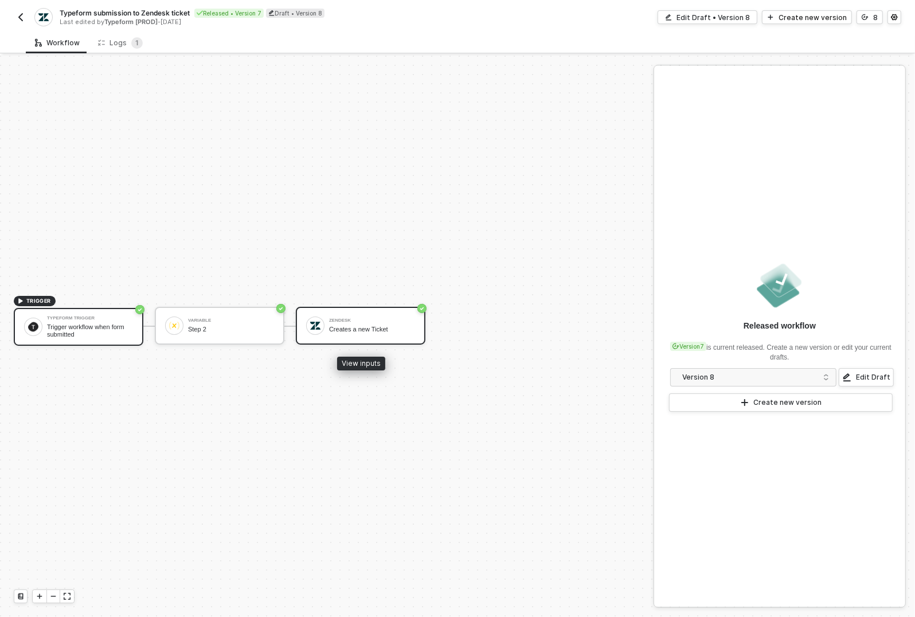 The image size is (915, 617). Describe the element at coordinates (361, 363) in the screenshot. I see `div: View inputs` at that location.